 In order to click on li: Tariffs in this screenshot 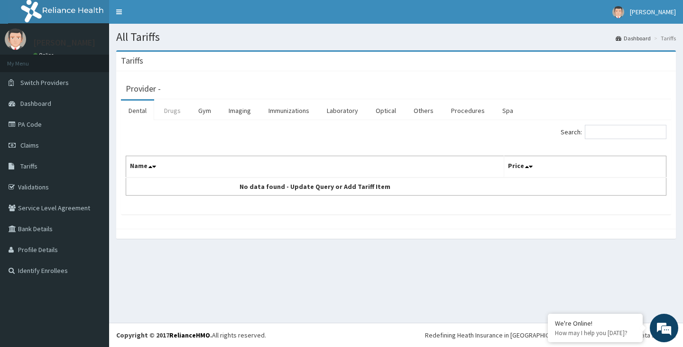, I will do `click(664, 38)`.